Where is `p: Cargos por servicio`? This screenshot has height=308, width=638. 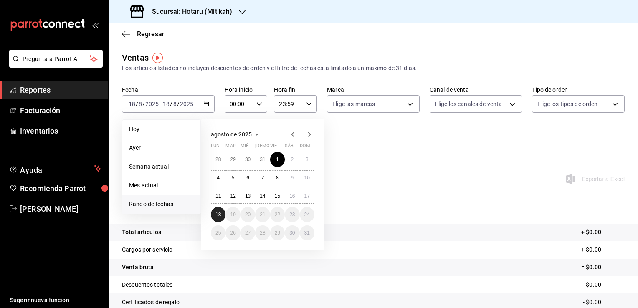
p: Cargos por servicio is located at coordinates (147, 250).